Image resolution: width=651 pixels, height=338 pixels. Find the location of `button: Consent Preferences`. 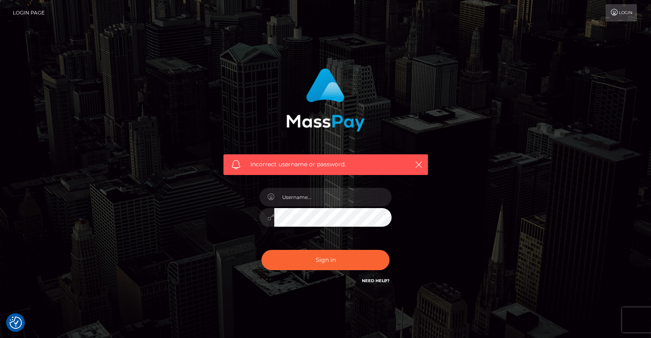

button: Consent Preferences is located at coordinates (16, 322).